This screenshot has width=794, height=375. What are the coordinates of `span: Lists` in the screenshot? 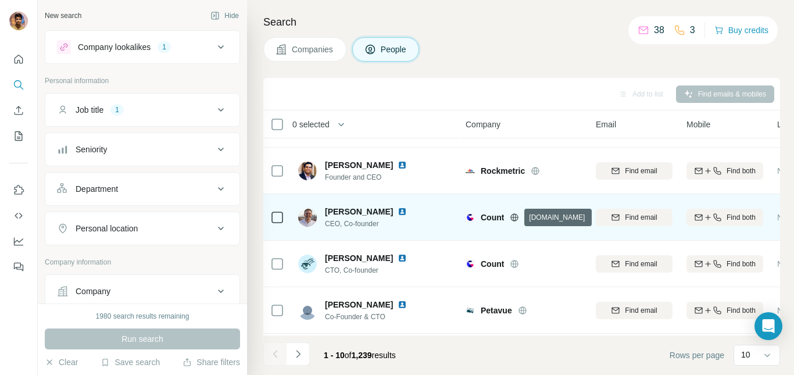 It's located at (786, 124).